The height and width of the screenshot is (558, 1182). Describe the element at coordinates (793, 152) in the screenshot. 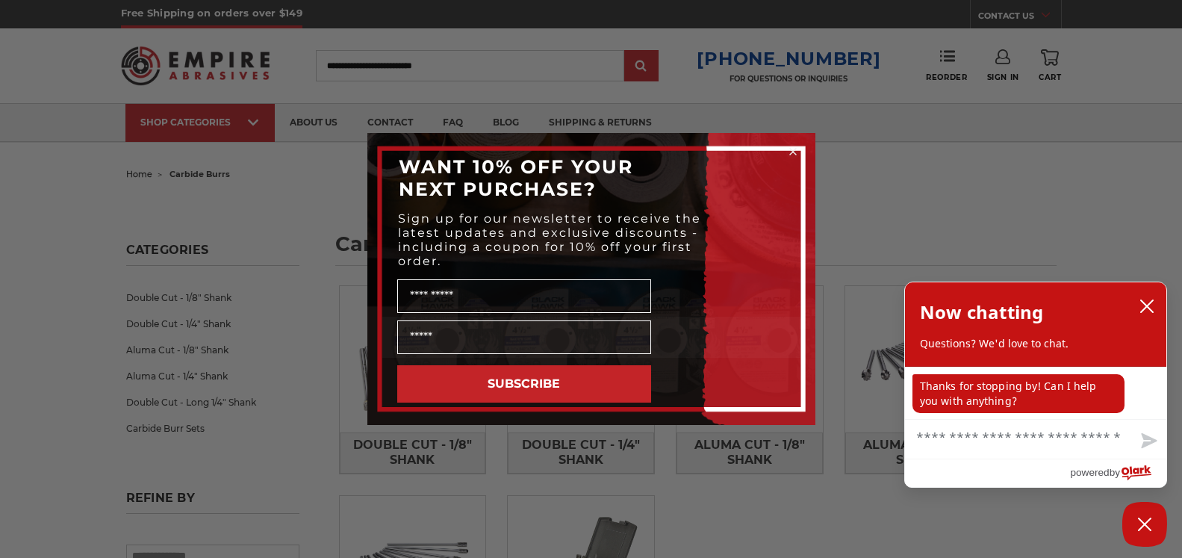

I see `button: Close dialog` at that location.